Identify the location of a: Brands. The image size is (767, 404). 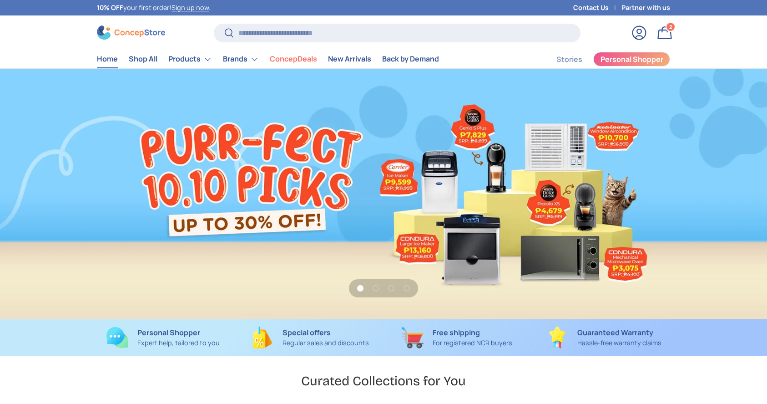
(241, 59).